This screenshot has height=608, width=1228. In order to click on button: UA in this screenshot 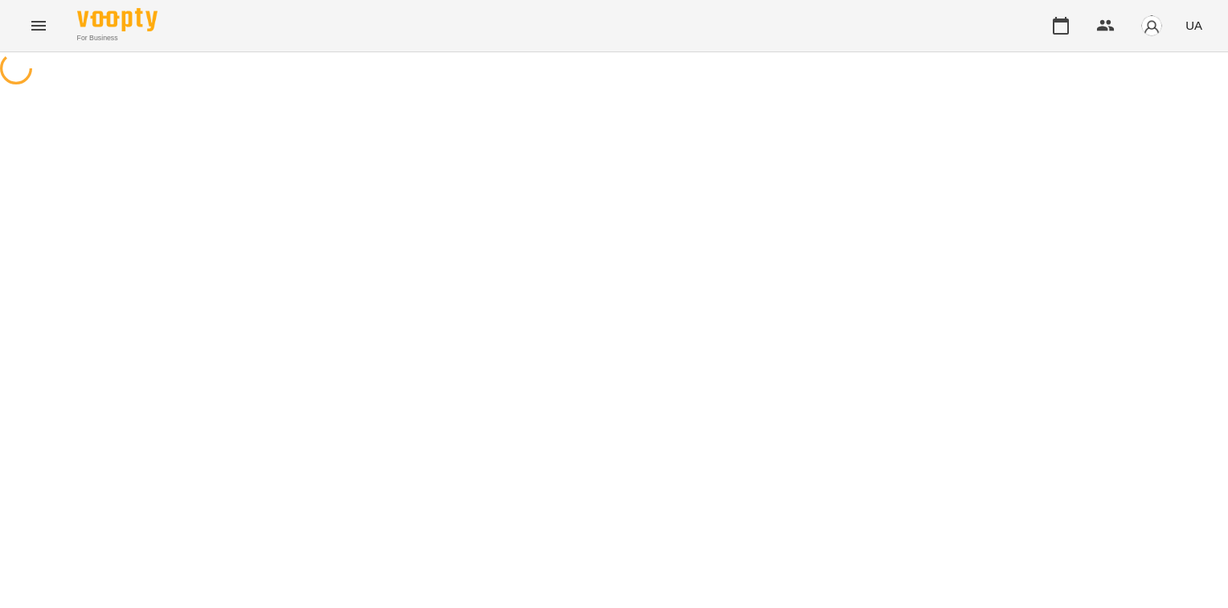, I will do `click(1194, 25)`.